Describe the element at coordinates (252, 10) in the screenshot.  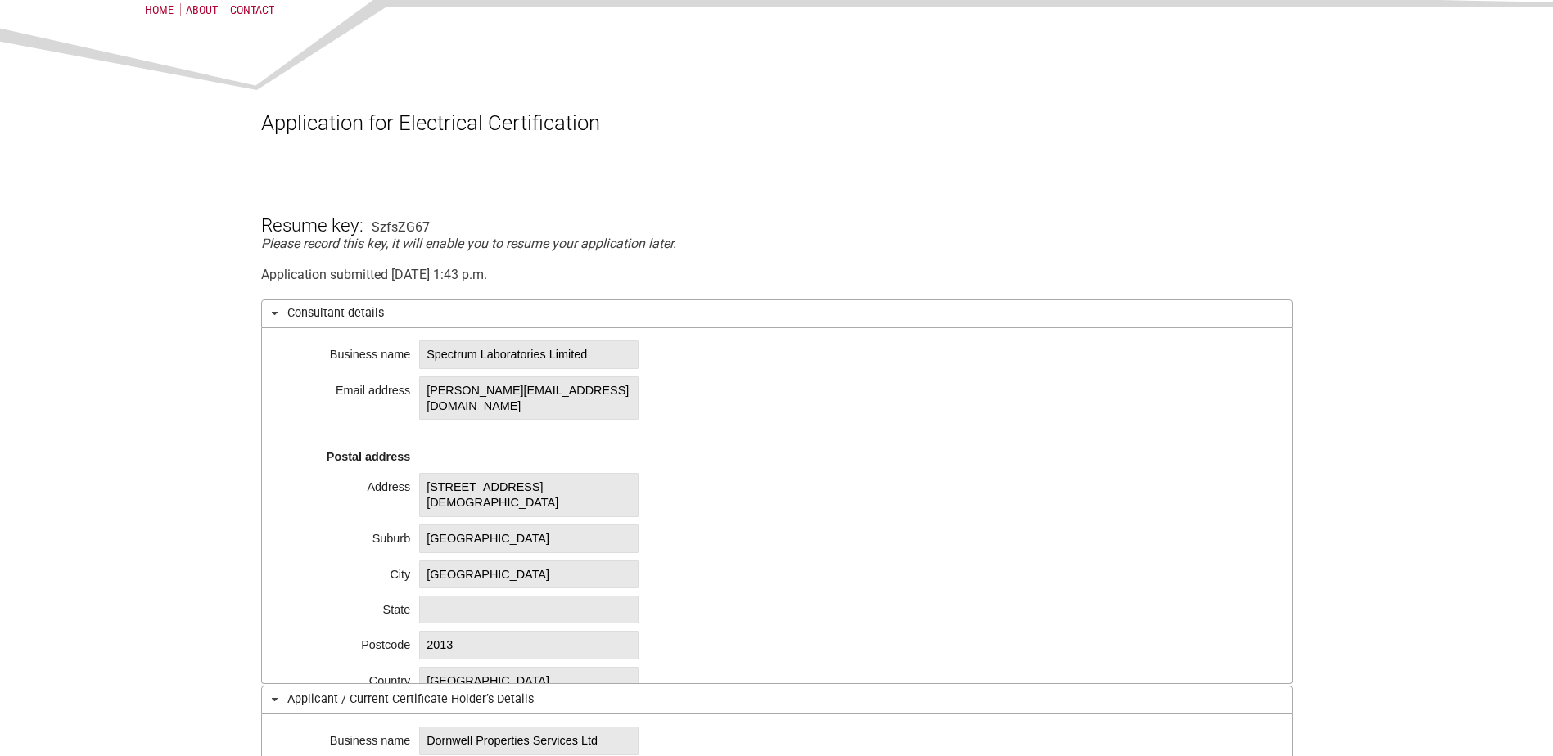
I see `a: Contact` at that location.